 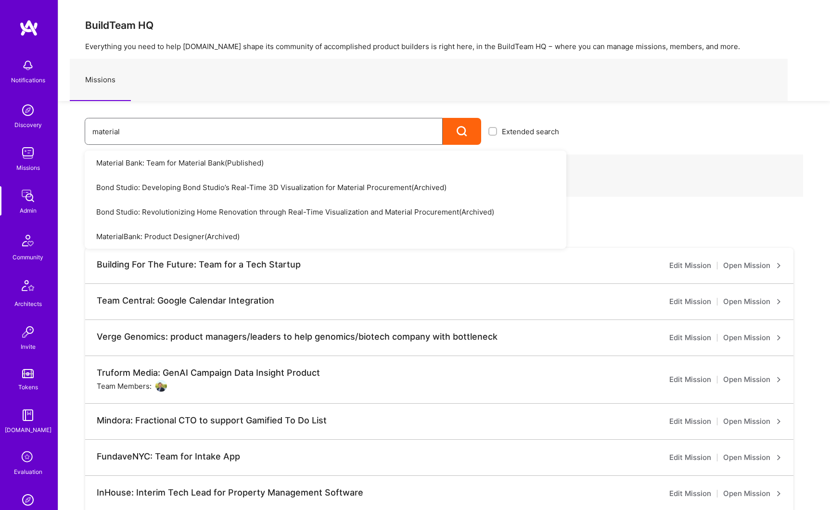 I want to click on img: Invite, so click(x=28, y=332).